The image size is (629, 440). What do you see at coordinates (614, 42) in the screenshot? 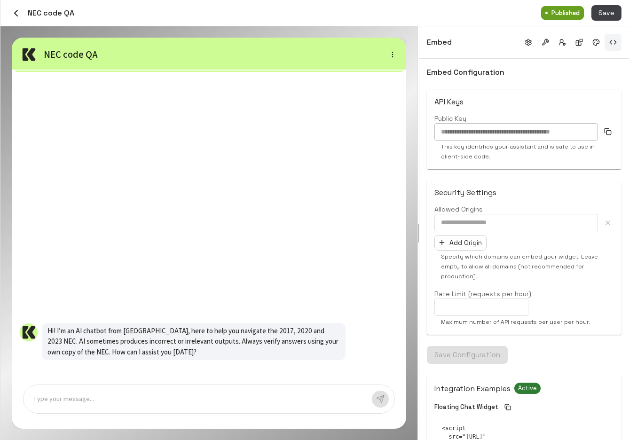
I see `button: Embed` at bounding box center [614, 42].